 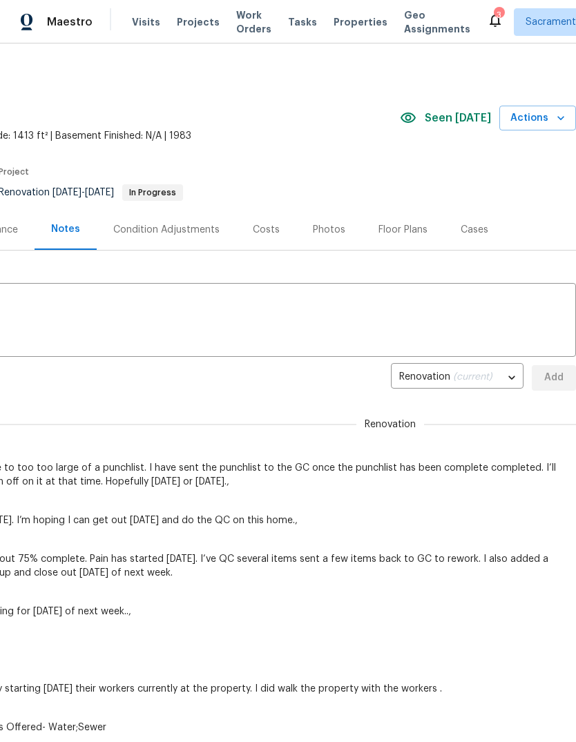 What do you see at coordinates (253, 22) in the screenshot?
I see `span: Work Orders` at bounding box center [253, 22].